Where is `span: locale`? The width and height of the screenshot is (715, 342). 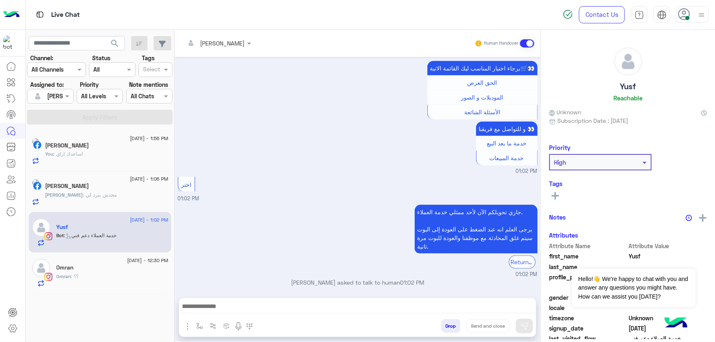
span: locale is located at coordinates (588, 308).